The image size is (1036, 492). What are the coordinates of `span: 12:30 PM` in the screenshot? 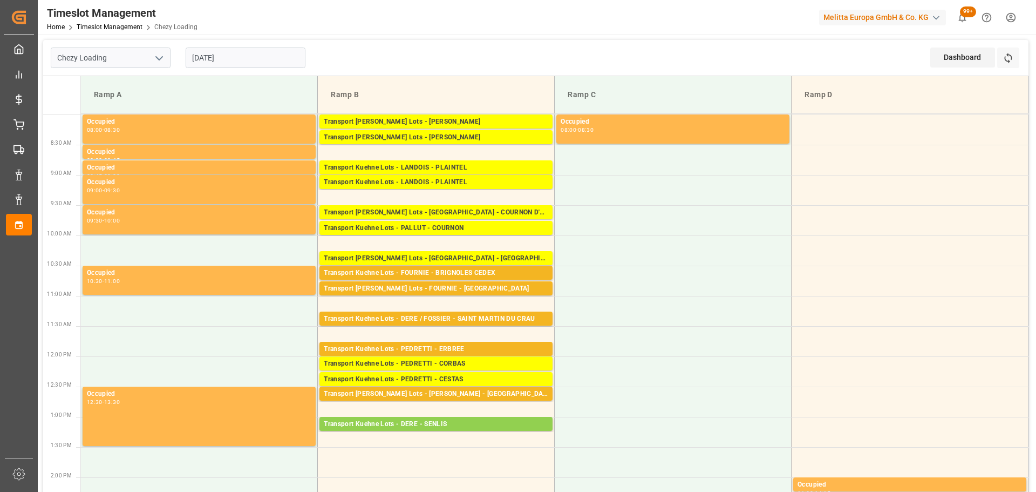 It's located at (59, 384).